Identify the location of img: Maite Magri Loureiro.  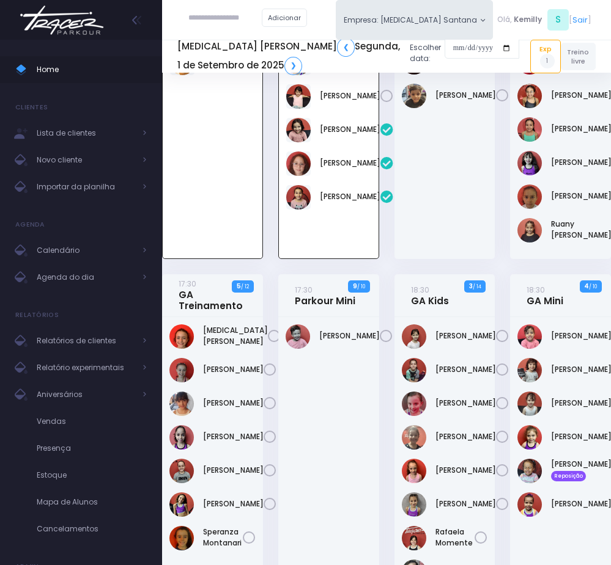
(182, 471).